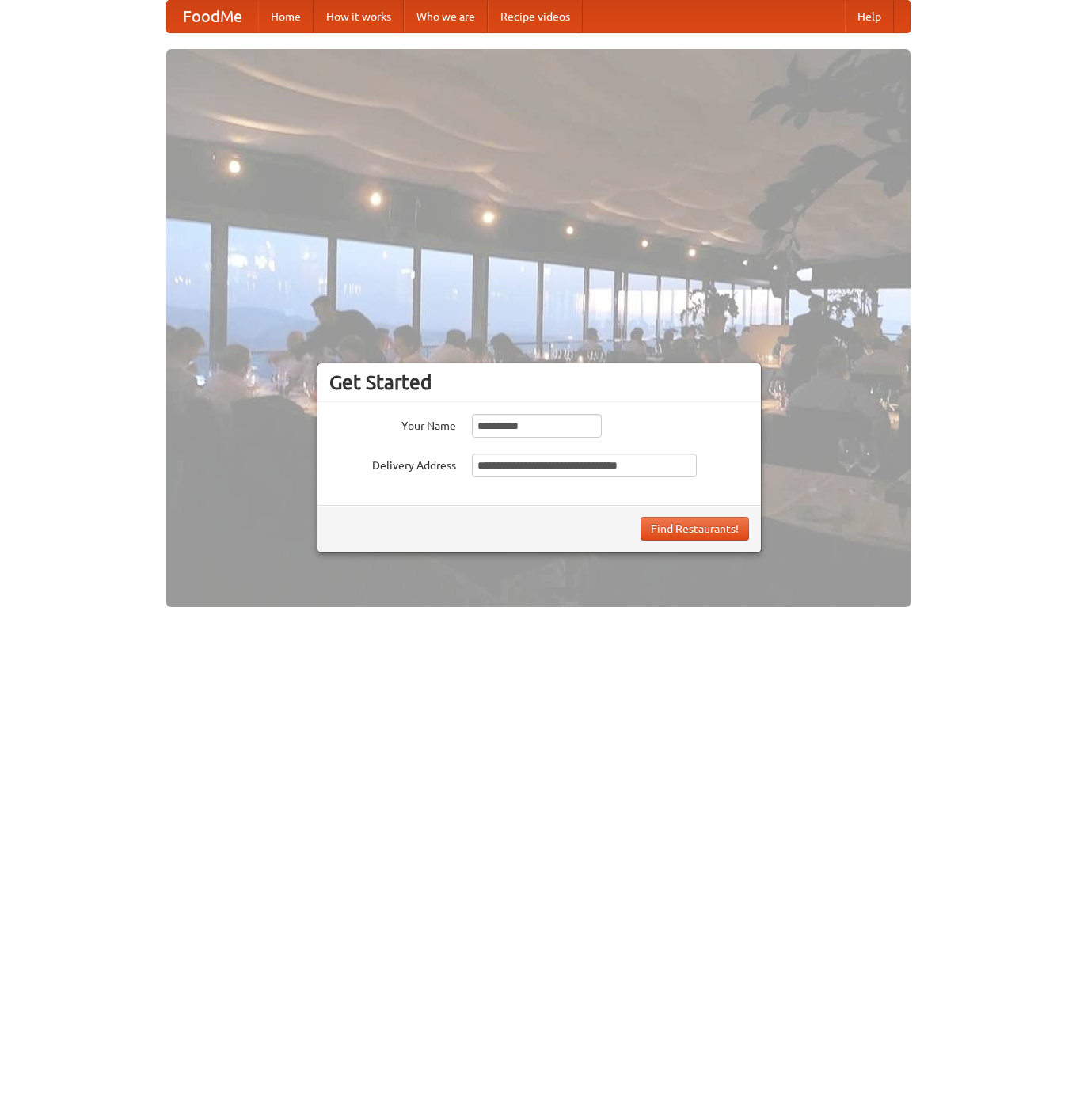  Describe the element at coordinates (870, 17) in the screenshot. I see `a: Help` at that location.